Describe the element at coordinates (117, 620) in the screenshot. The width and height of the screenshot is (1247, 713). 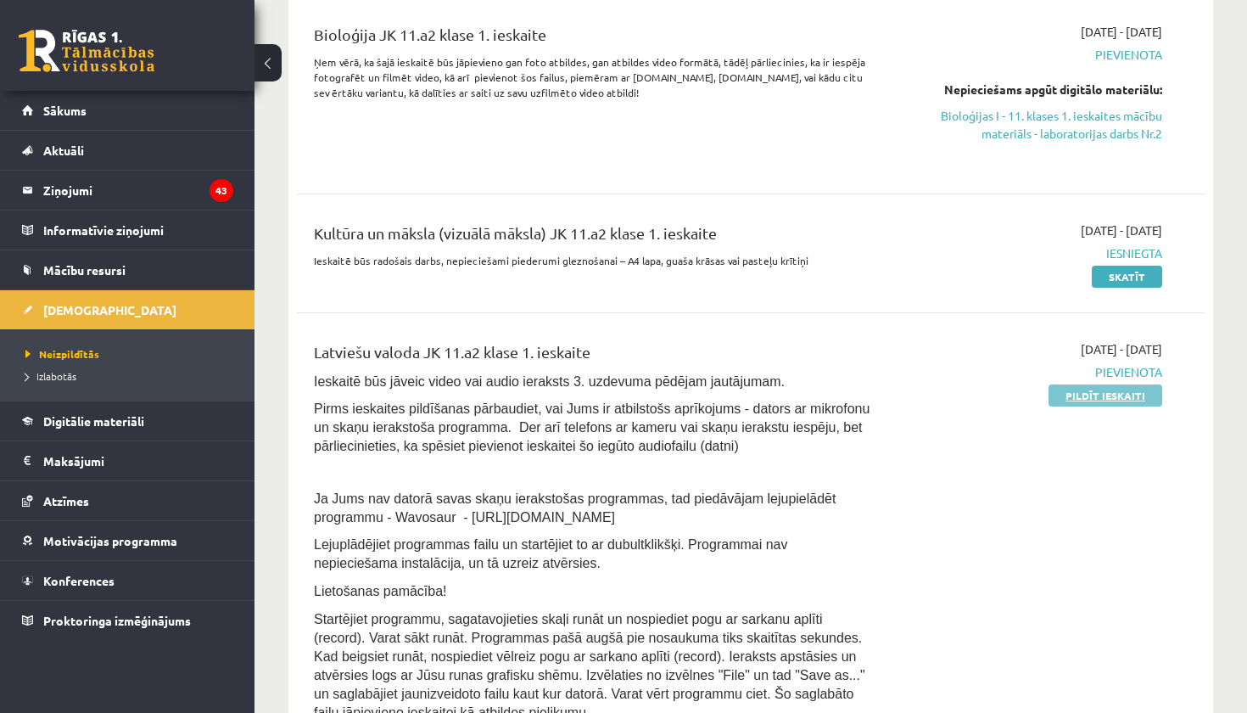
I see `span: Proktoringa izmēģinājums` at that location.